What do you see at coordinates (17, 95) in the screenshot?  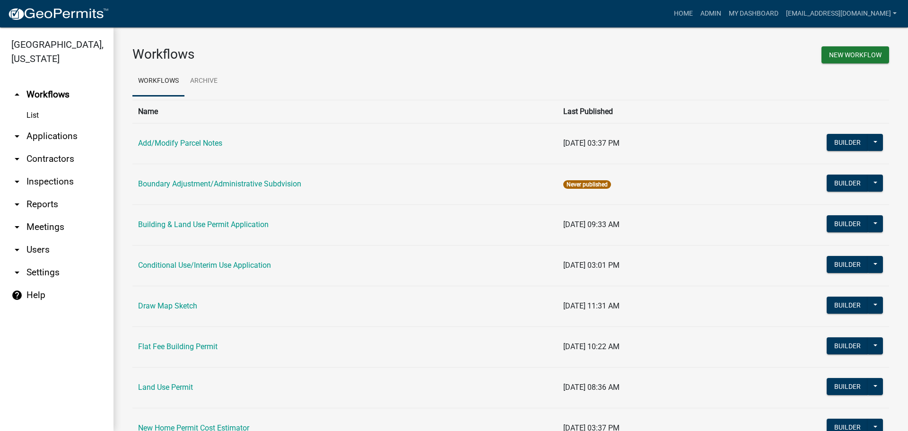 I see `i: arrow_drop_up` at bounding box center [17, 95].